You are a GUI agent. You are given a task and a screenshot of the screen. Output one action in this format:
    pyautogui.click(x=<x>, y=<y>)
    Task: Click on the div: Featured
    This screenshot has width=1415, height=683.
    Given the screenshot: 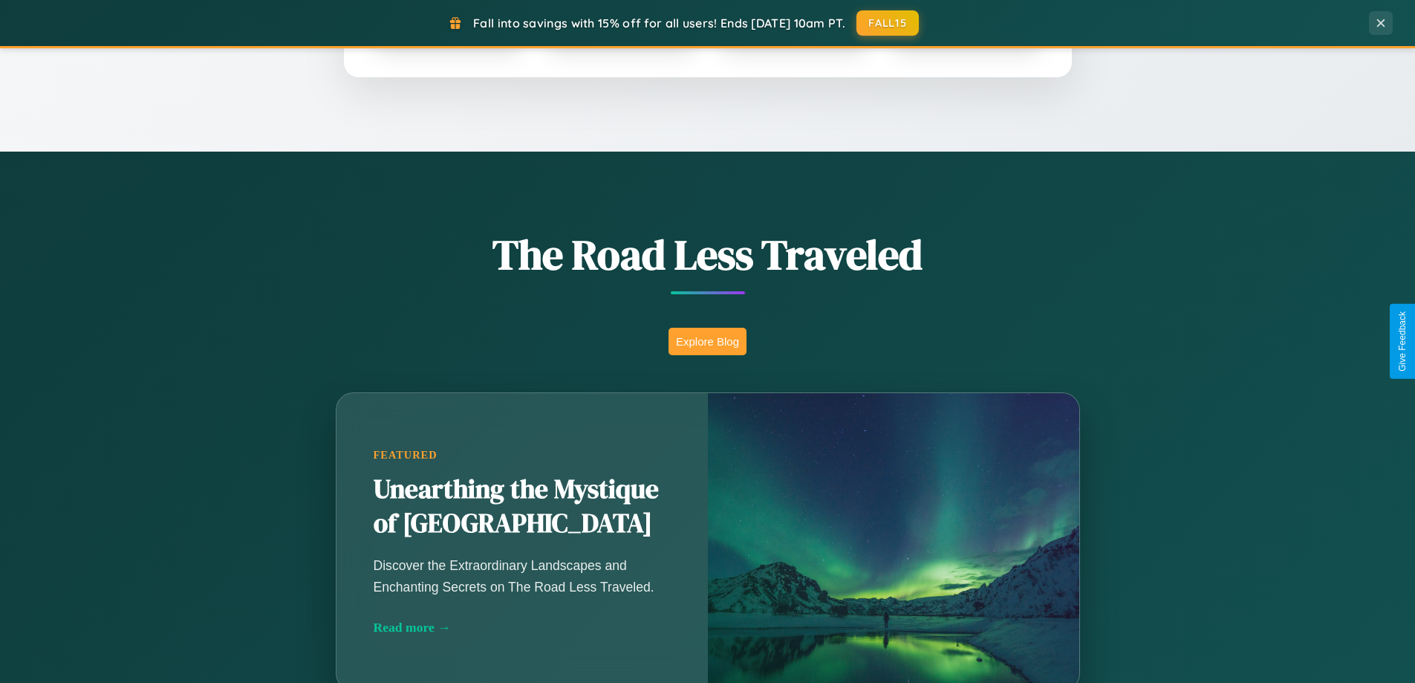 What is the action you would take?
    pyautogui.click(x=522, y=455)
    